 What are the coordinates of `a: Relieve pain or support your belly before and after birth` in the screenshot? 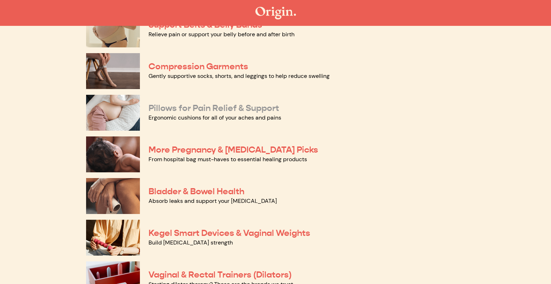 It's located at (221, 34).